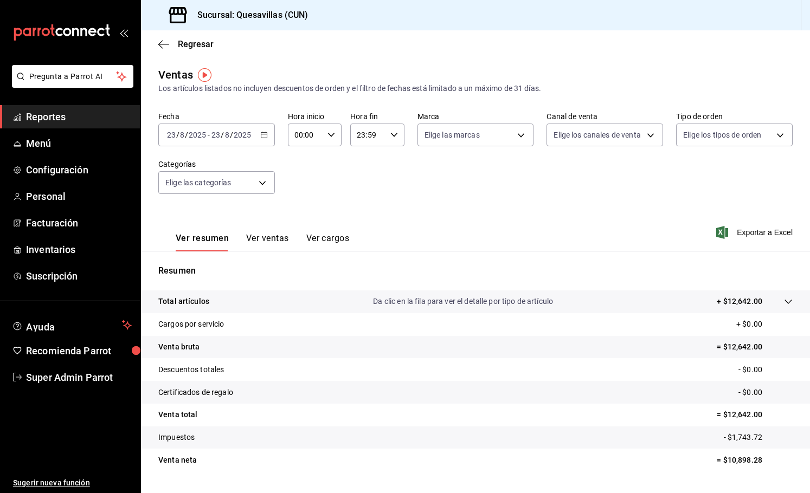 The width and height of the screenshot is (810, 493). I want to click on span: Facturación, so click(79, 223).